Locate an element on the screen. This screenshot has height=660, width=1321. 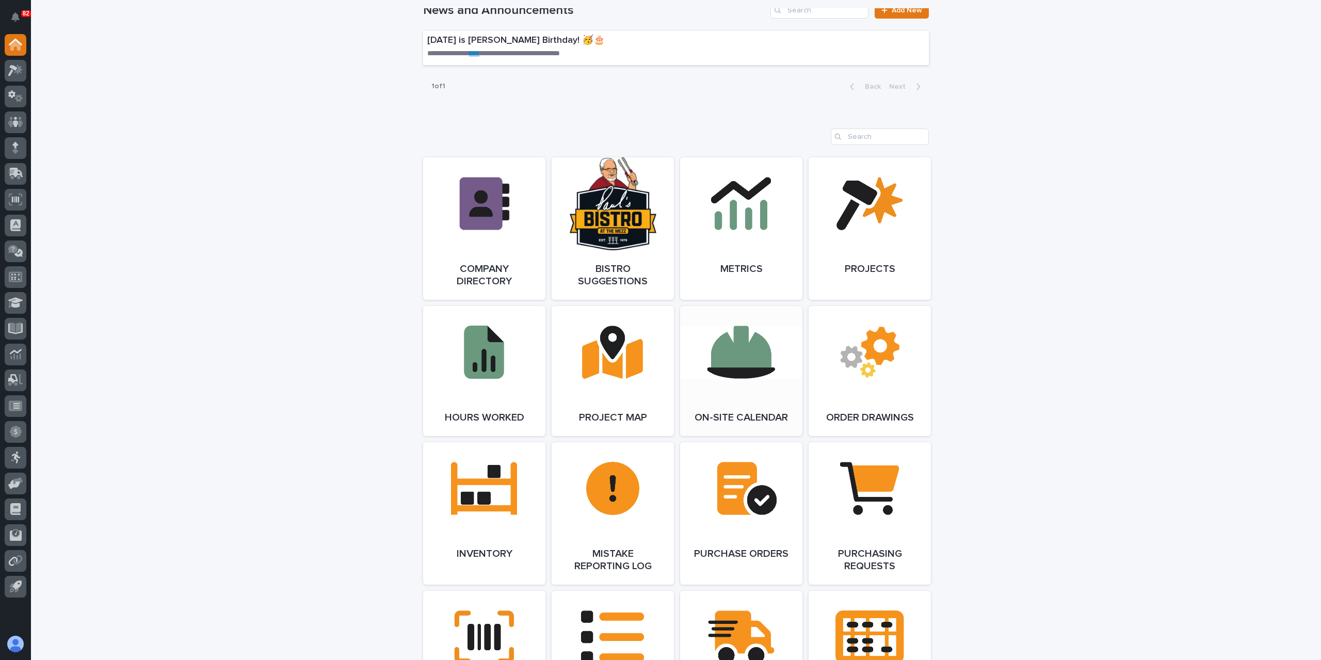
a: Order Drawings is located at coordinates (870, 371).